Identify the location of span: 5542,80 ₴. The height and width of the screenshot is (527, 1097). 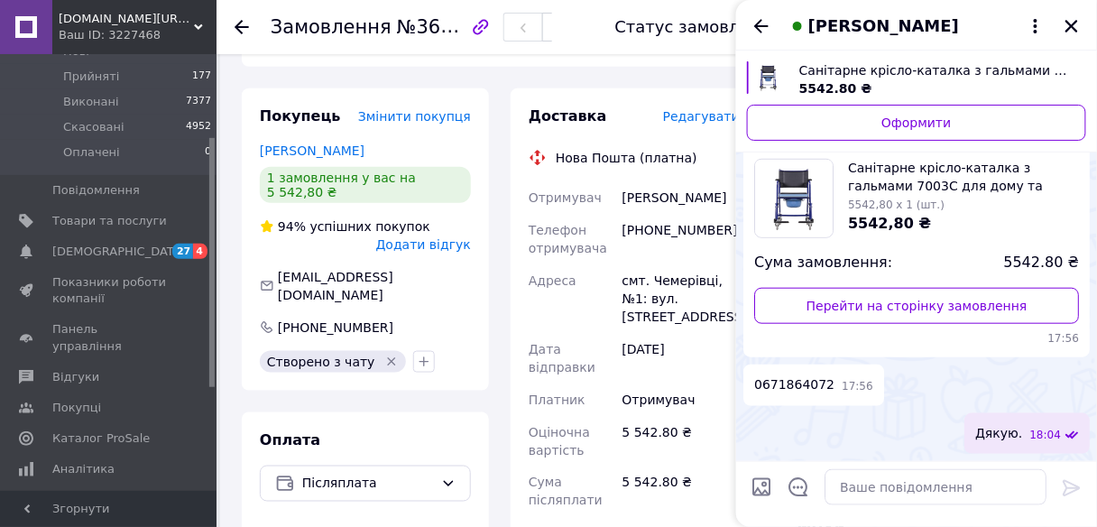
(890, 223).